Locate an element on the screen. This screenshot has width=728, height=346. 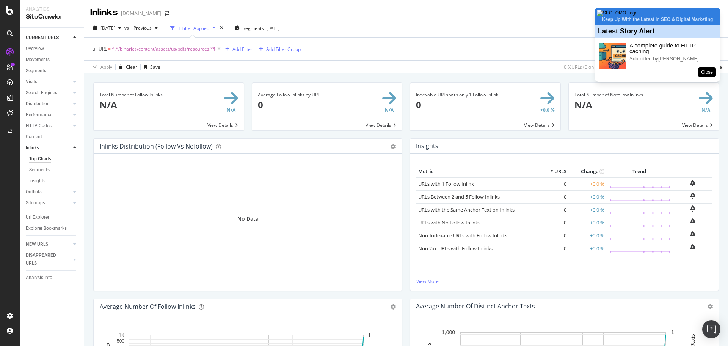
a: Visits is located at coordinates (48, 82).